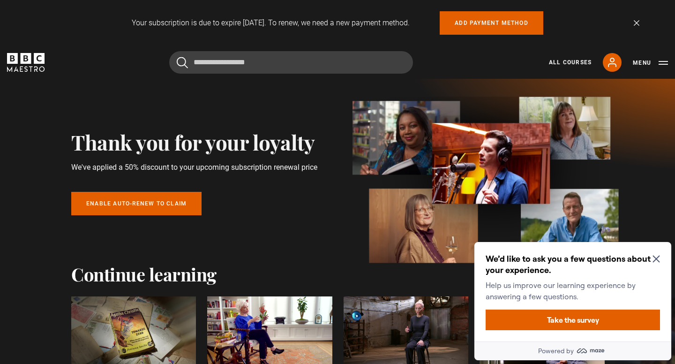 The height and width of the screenshot is (364, 675). Describe the element at coordinates (136, 203) in the screenshot. I see `a: Enable auto-renew to claim` at that location.